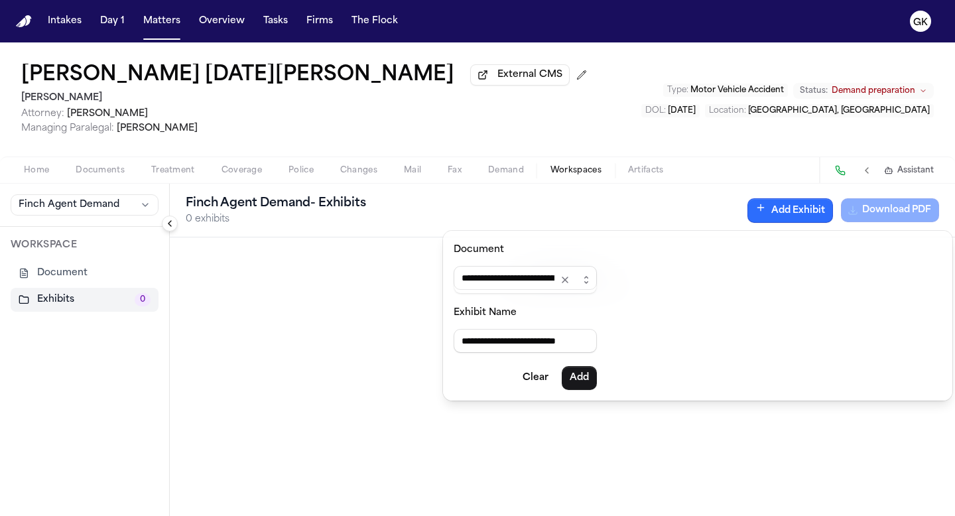 This screenshot has height=516, width=955. I want to click on label: Exhibit Name, so click(485, 312).